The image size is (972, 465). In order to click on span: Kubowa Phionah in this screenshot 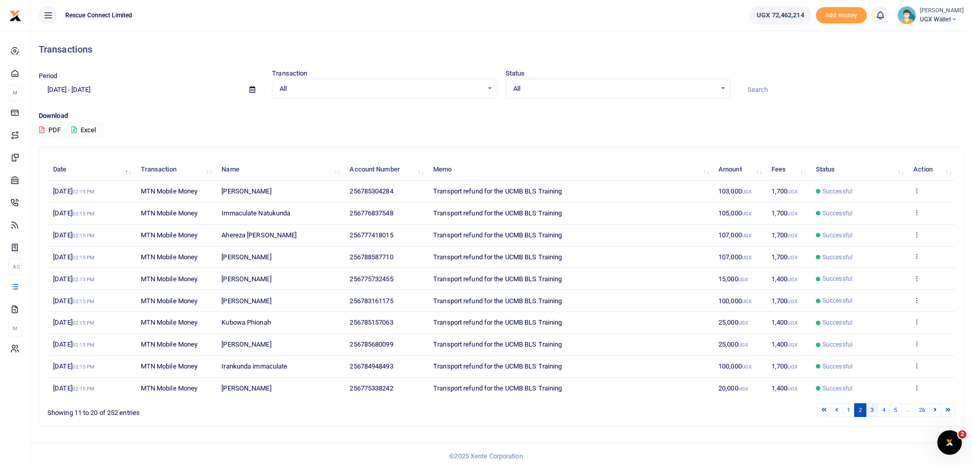, I will do `click(246, 322)`.